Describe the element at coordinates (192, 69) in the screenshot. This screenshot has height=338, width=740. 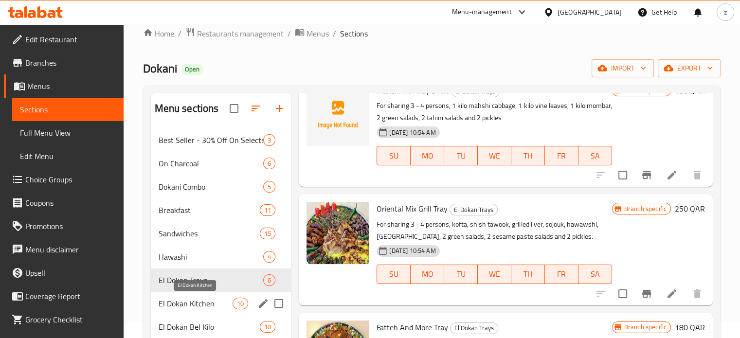
I see `span: Open` at that location.